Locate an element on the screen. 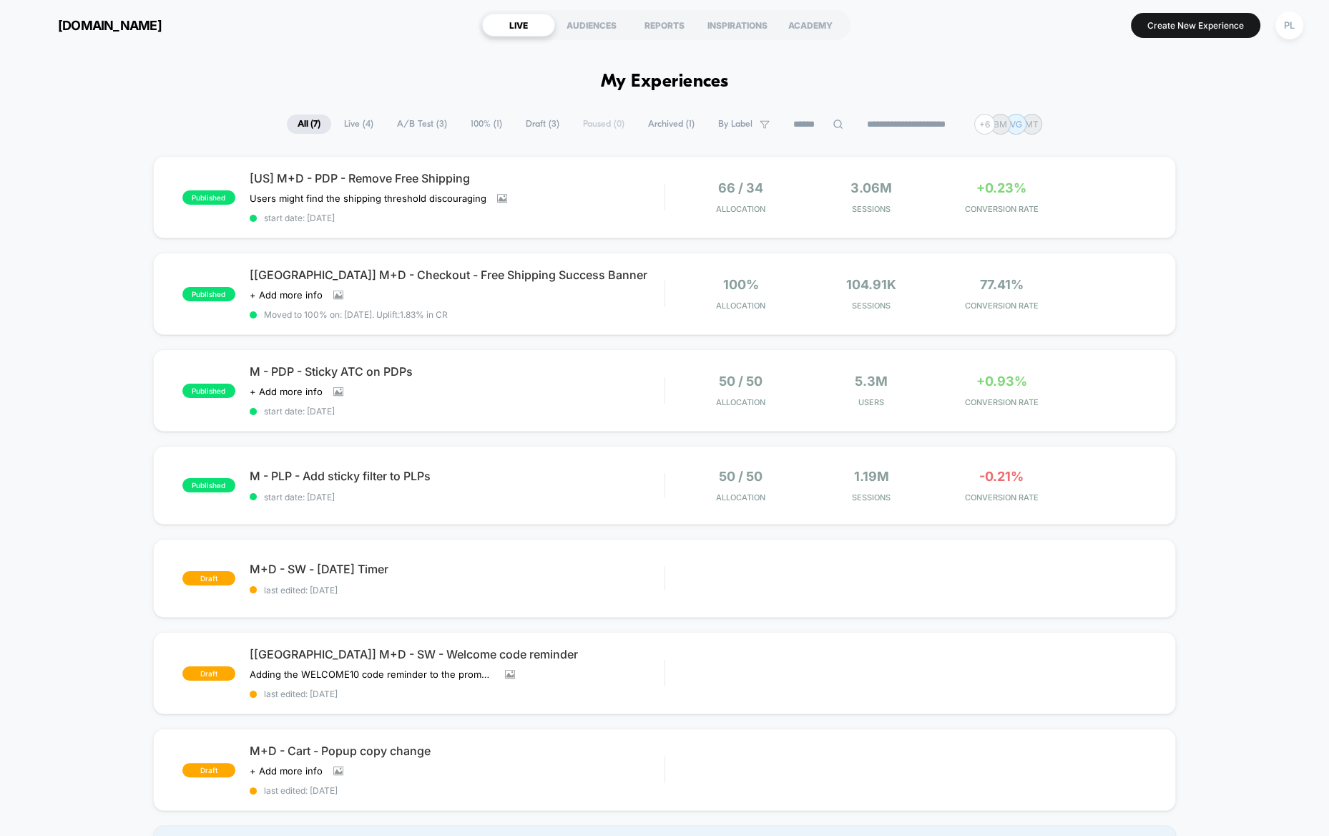 The width and height of the screenshot is (1329, 836). p: BM is located at coordinates (1000, 124).